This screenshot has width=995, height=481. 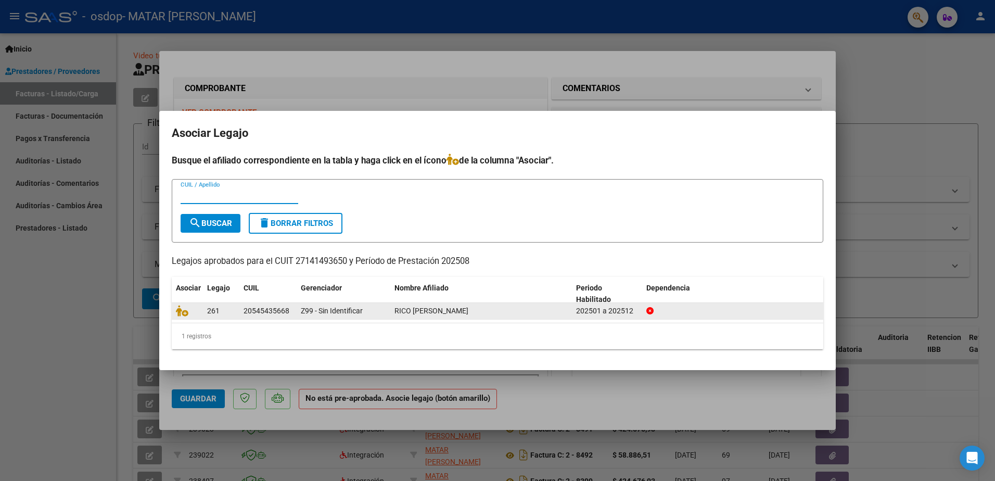 I want to click on datatable-header-cell: Legajo, so click(x=221, y=294).